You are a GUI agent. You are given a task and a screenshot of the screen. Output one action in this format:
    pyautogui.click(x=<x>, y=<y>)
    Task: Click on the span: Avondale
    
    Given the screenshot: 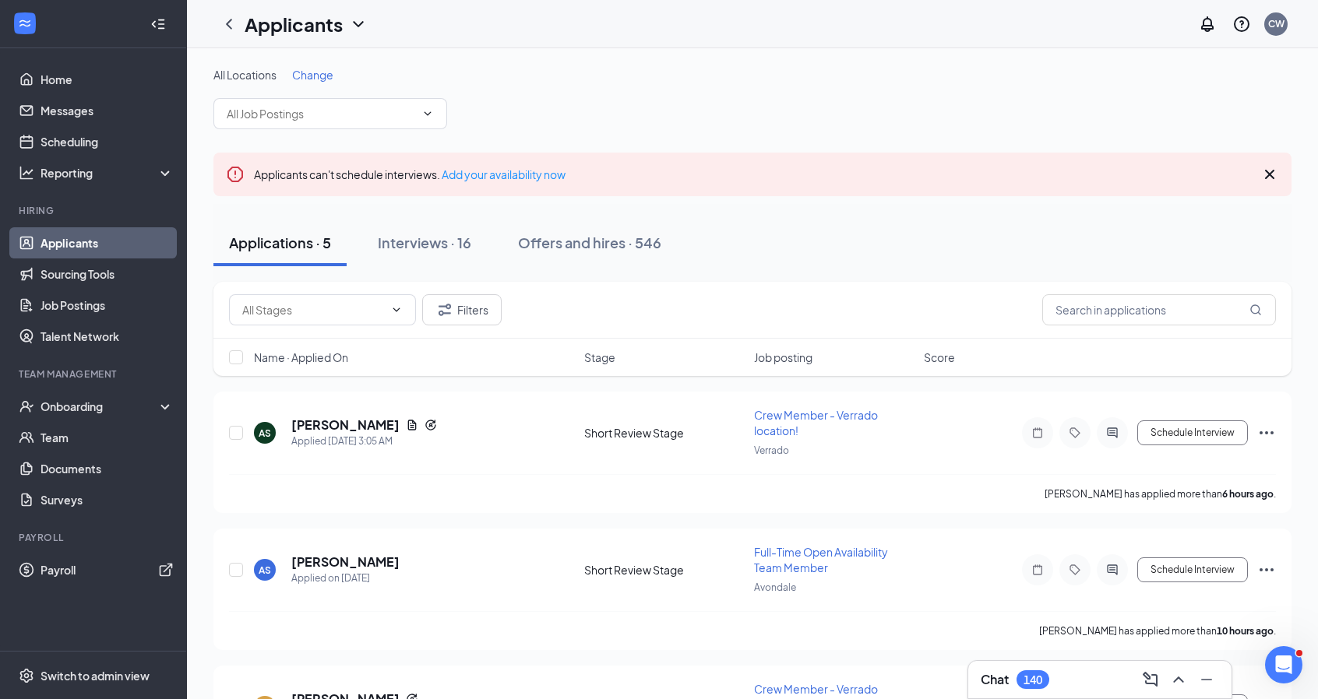 What is the action you would take?
    pyautogui.click(x=775, y=587)
    